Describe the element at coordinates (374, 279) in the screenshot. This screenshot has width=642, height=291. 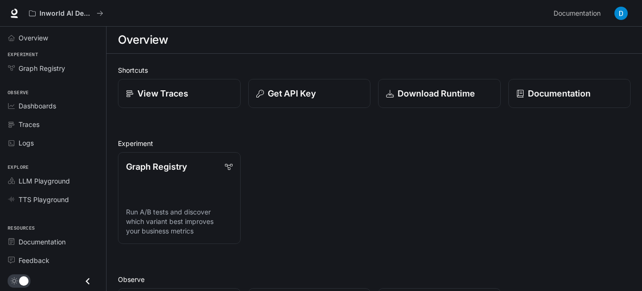
I see `h2: Observe` at that location.